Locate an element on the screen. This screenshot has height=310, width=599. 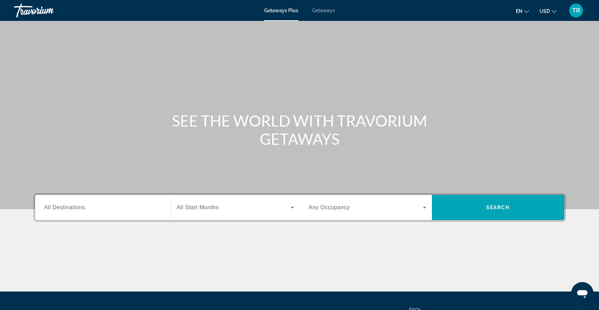
a: Travorium is located at coordinates (49, 10).